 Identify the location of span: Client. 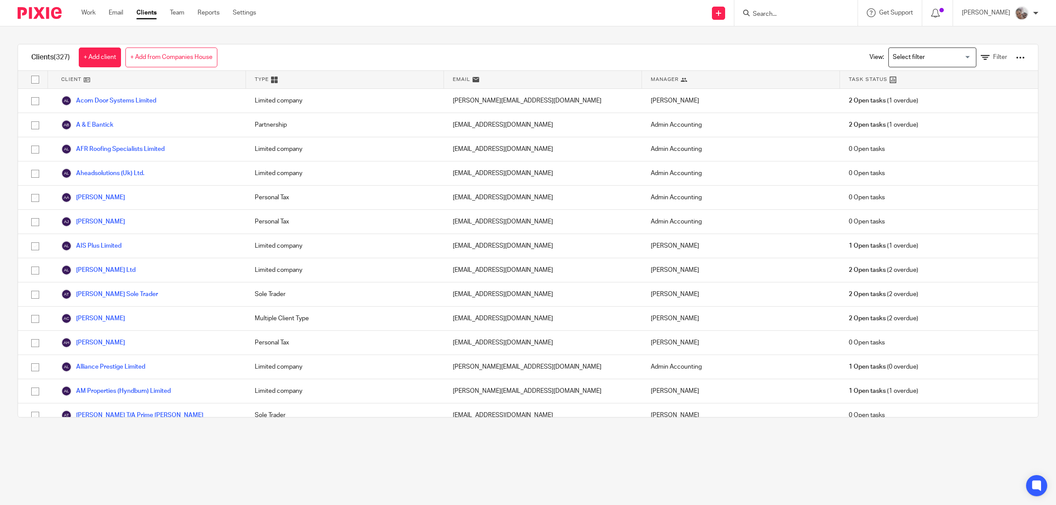
(71, 79).